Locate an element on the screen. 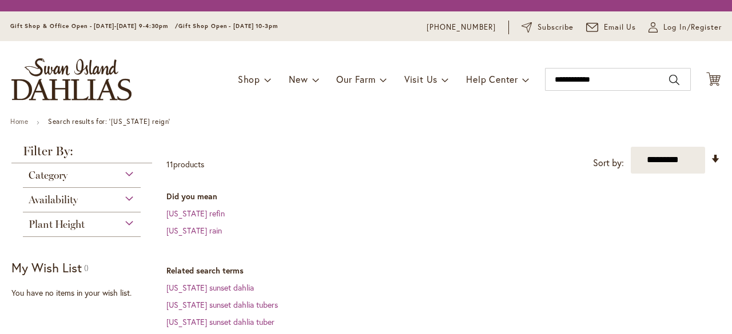  dt: Did you mean is located at coordinates (443, 197).